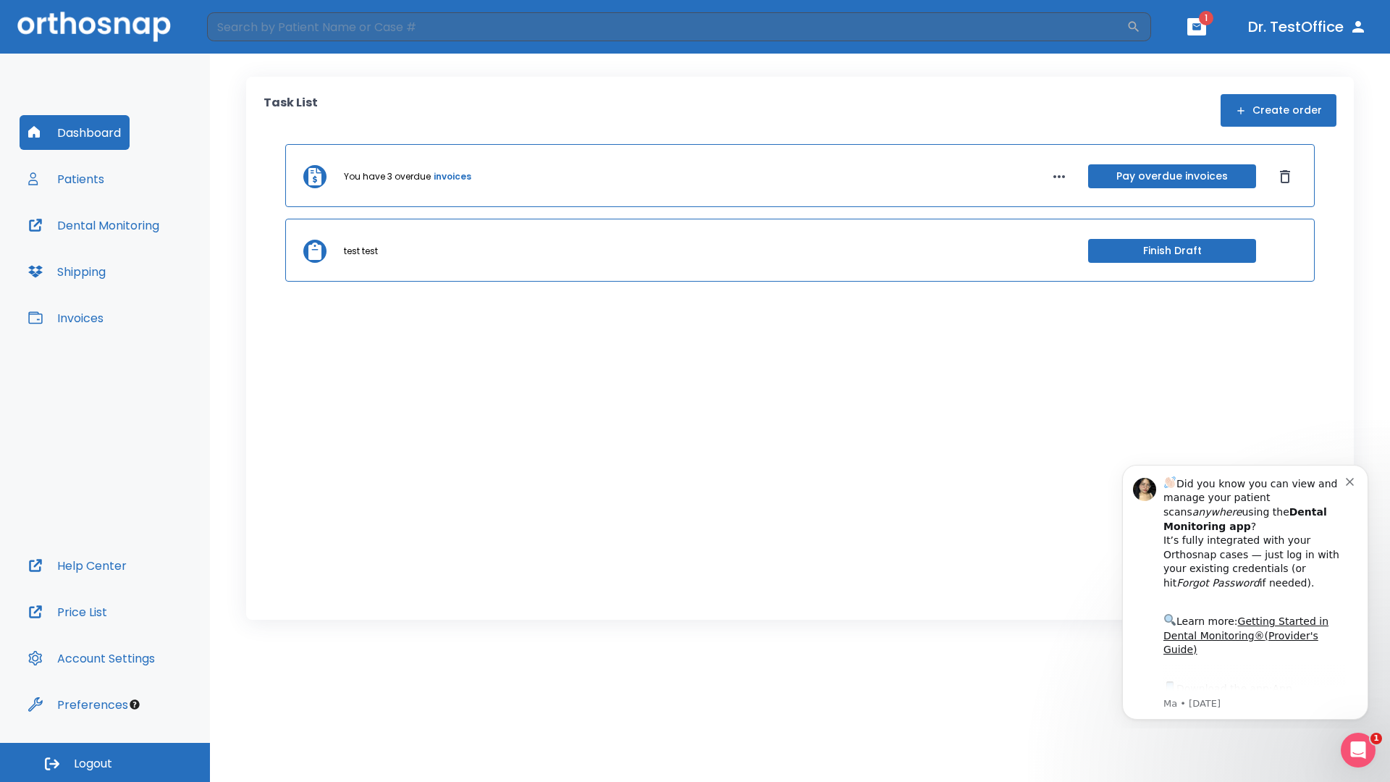 The height and width of the screenshot is (782, 1390). What do you see at coordinates (44, 38) in the screenshot?
I see `img: Profile image for Ma` at bounding box center [44, 38].